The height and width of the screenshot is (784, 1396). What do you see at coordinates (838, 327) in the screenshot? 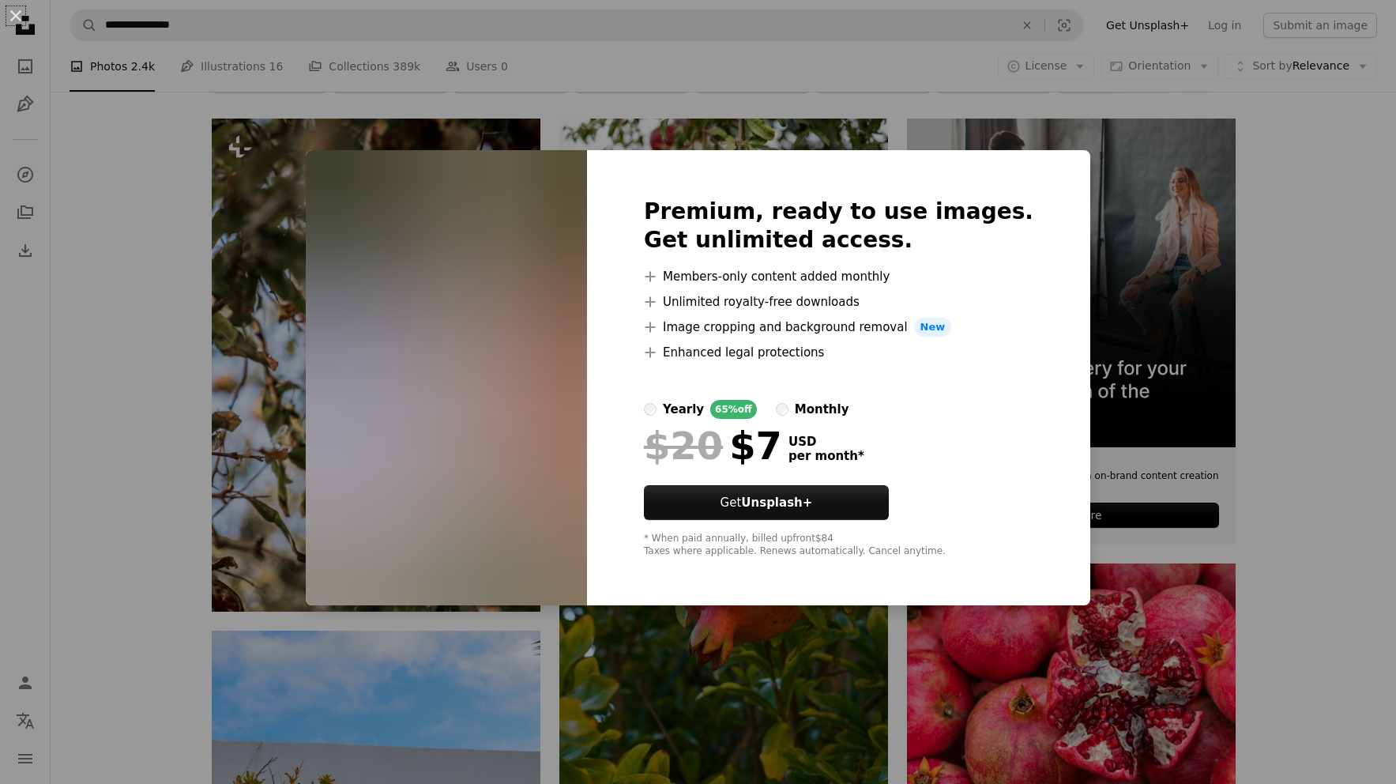
I see `li: Image cropping and background removal` at bounding box center [838, 327].